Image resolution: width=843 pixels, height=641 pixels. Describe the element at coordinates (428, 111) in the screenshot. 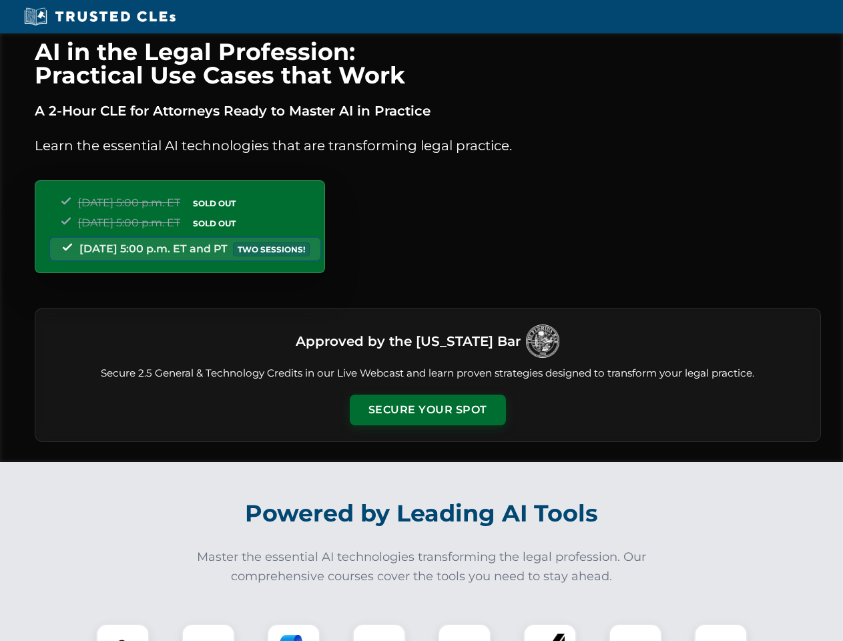

I see `p: A 2-Hour CLE for Attorneys Ready to Master AI in Practice` at that location.